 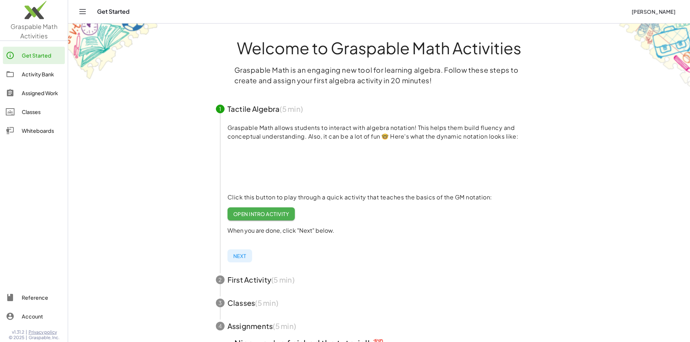 What do you see at coordinates (261, 214) in the screenshot?
I see `span: Open Intro Activity` at bounding box center [261, 214].